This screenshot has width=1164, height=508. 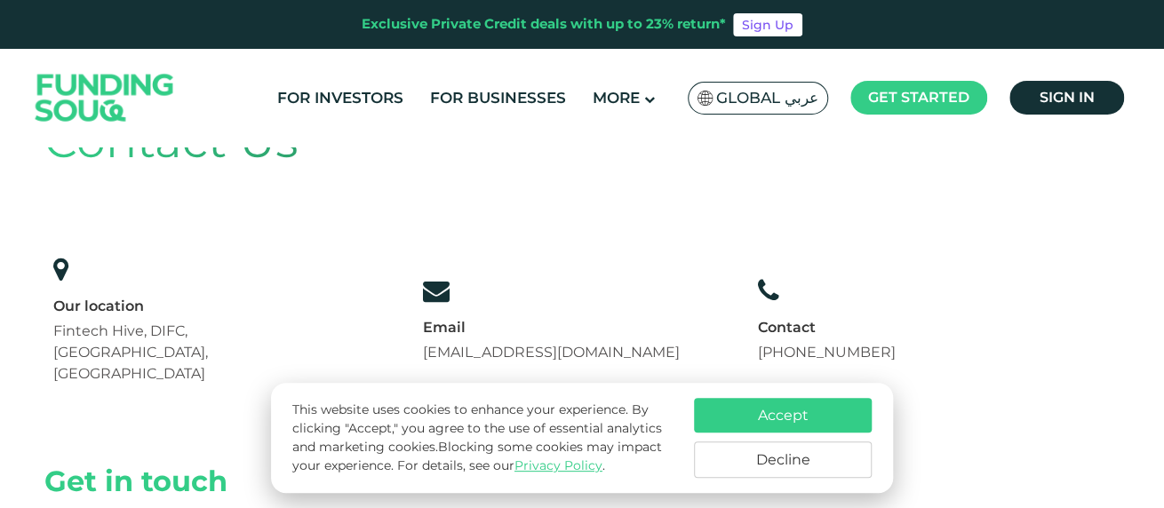 I want to click on button: Decline, so click(x=782, y=459).